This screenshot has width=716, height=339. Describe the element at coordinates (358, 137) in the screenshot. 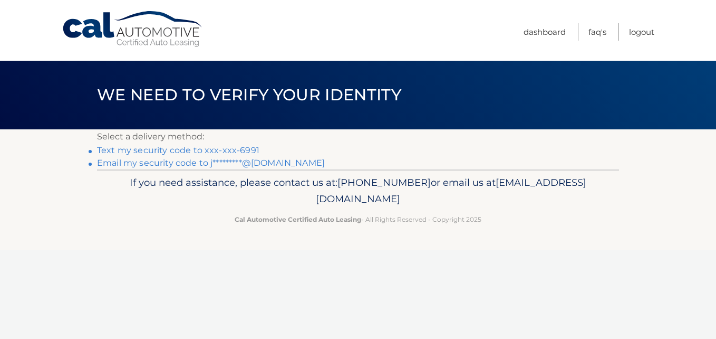

I see `p: Select a delivery method:` at that location.